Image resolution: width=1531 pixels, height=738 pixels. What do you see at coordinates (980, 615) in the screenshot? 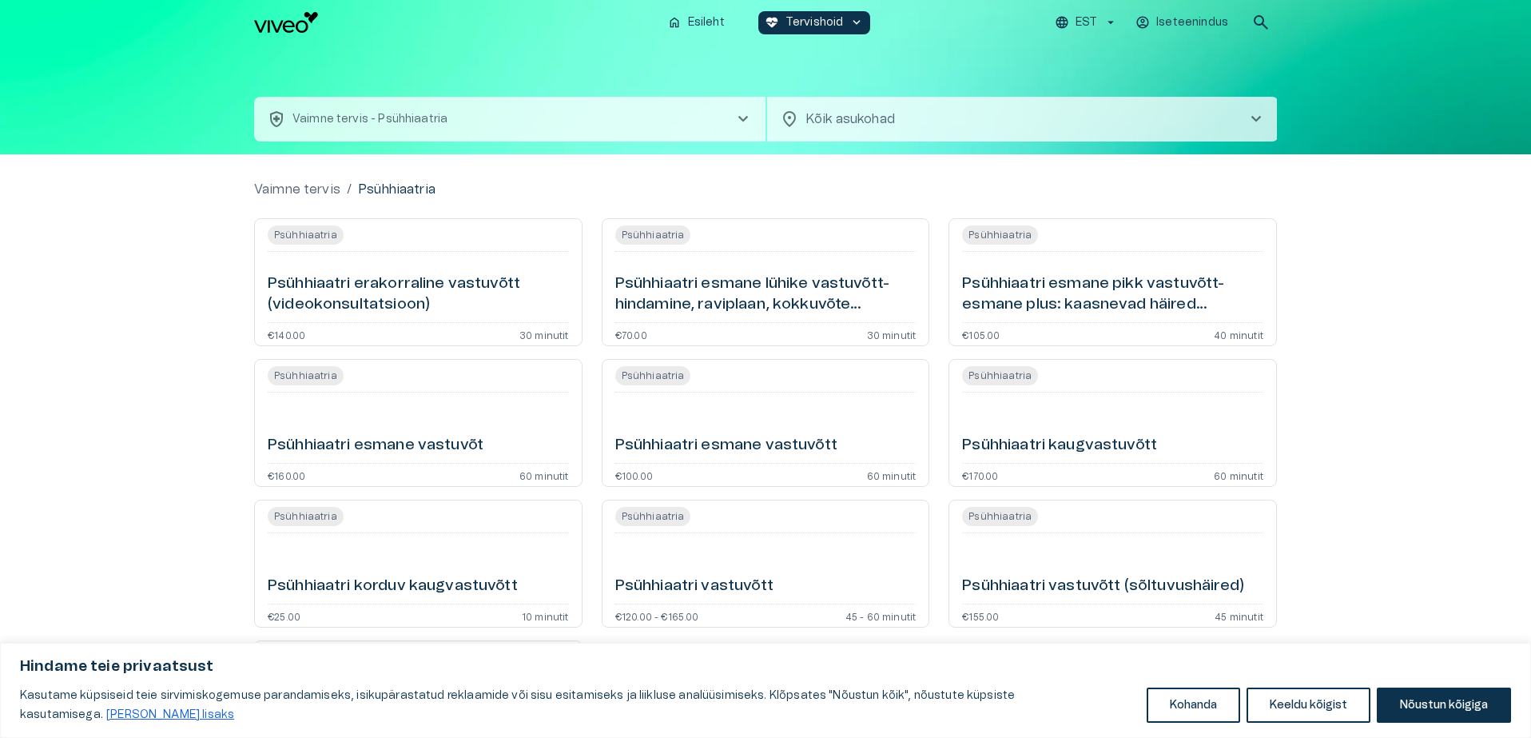
I see `p: €155.00` at bounding box center [980, 615].